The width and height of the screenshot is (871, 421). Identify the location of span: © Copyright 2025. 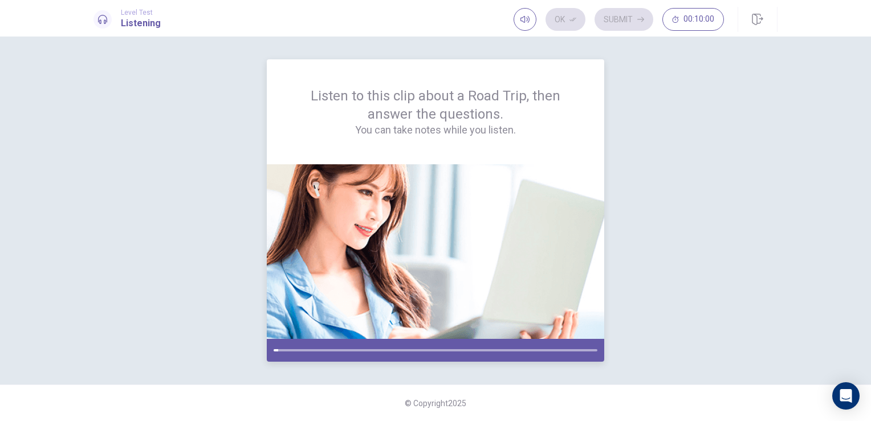
(436, 403).